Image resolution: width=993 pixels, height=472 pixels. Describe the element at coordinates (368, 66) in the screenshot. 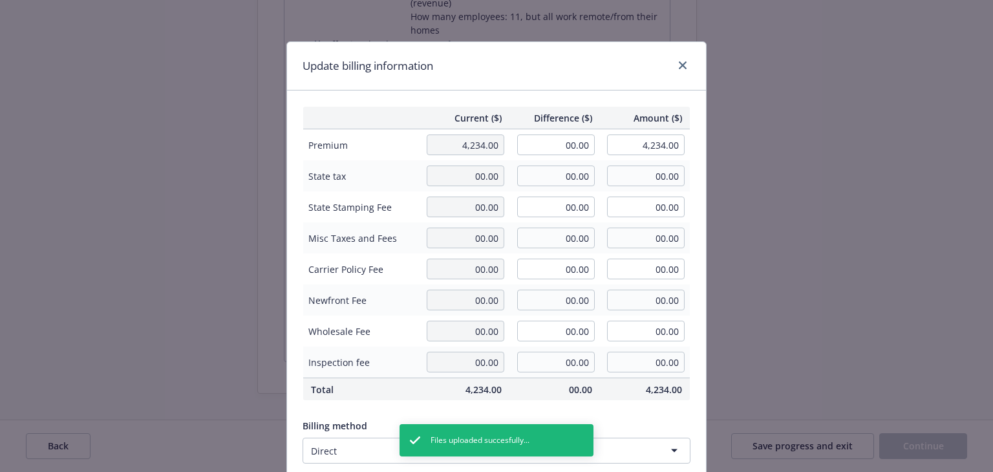

I see `h1: Update billing information` at that location.